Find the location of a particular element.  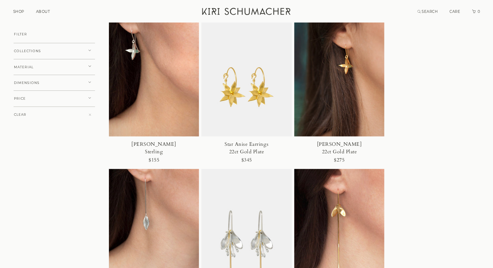

img: Jasmine Earrings Sterling is located at coordinates (154, 69).